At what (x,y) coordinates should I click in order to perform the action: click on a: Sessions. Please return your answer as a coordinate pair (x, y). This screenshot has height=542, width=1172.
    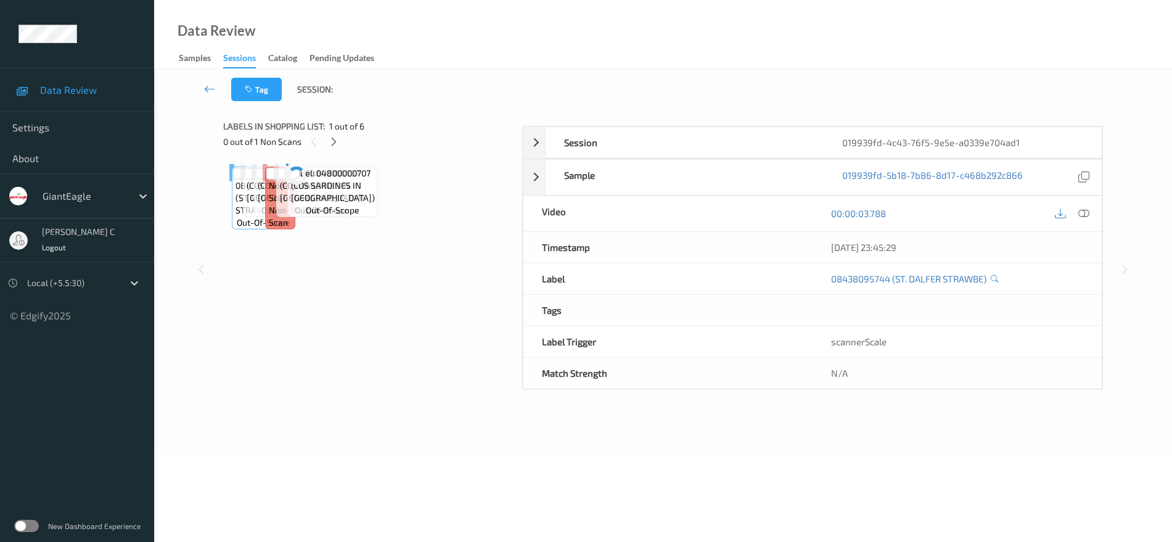
    Looking at the image, I should click on (245, 59).